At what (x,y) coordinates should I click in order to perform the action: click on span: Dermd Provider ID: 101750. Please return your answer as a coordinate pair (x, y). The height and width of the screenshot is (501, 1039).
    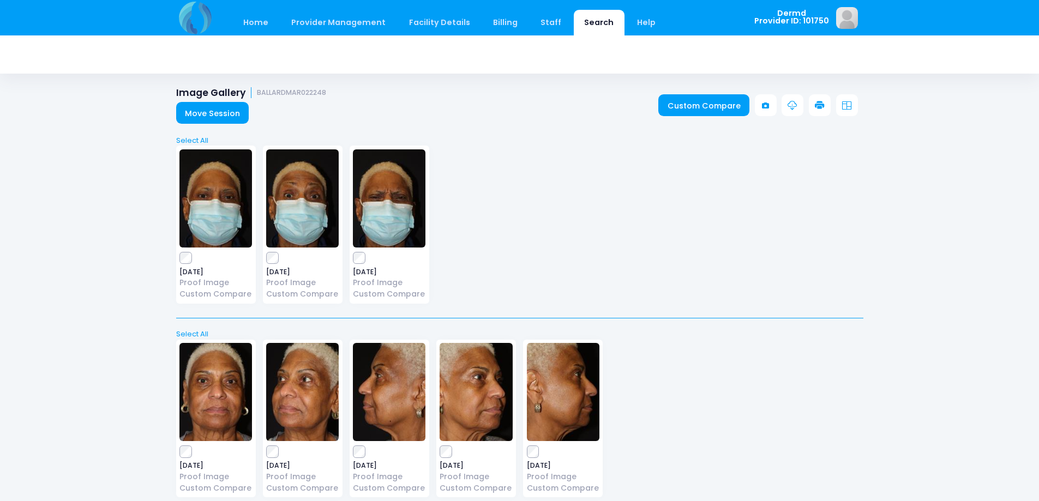
    Looking at the image, I should click on (791, 17).